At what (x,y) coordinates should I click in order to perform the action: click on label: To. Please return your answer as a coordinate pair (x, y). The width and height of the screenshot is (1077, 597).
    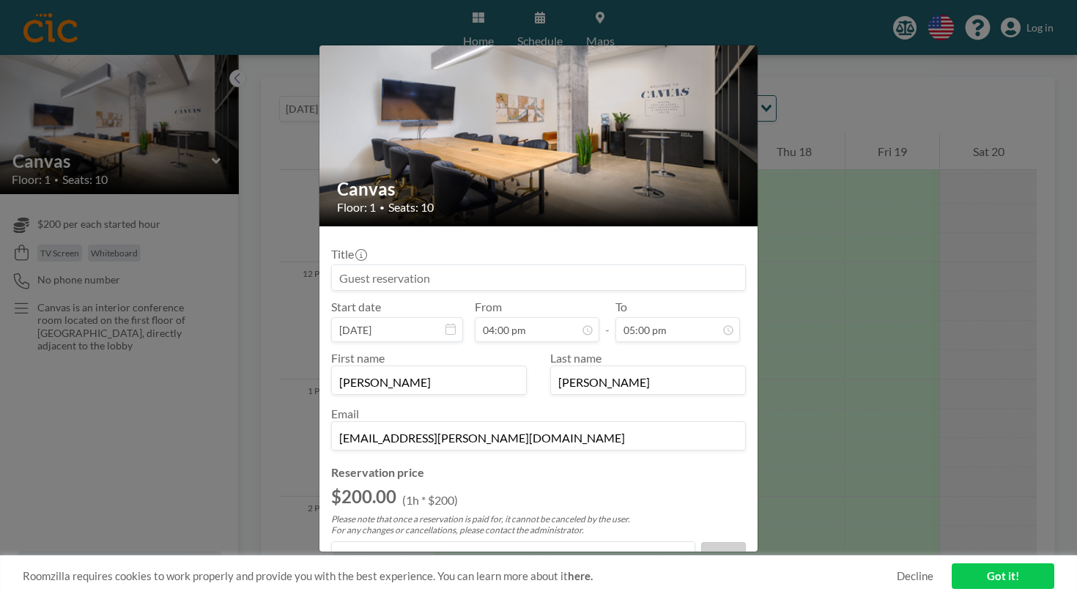
    Looking at the image, I should click on (621, 307).